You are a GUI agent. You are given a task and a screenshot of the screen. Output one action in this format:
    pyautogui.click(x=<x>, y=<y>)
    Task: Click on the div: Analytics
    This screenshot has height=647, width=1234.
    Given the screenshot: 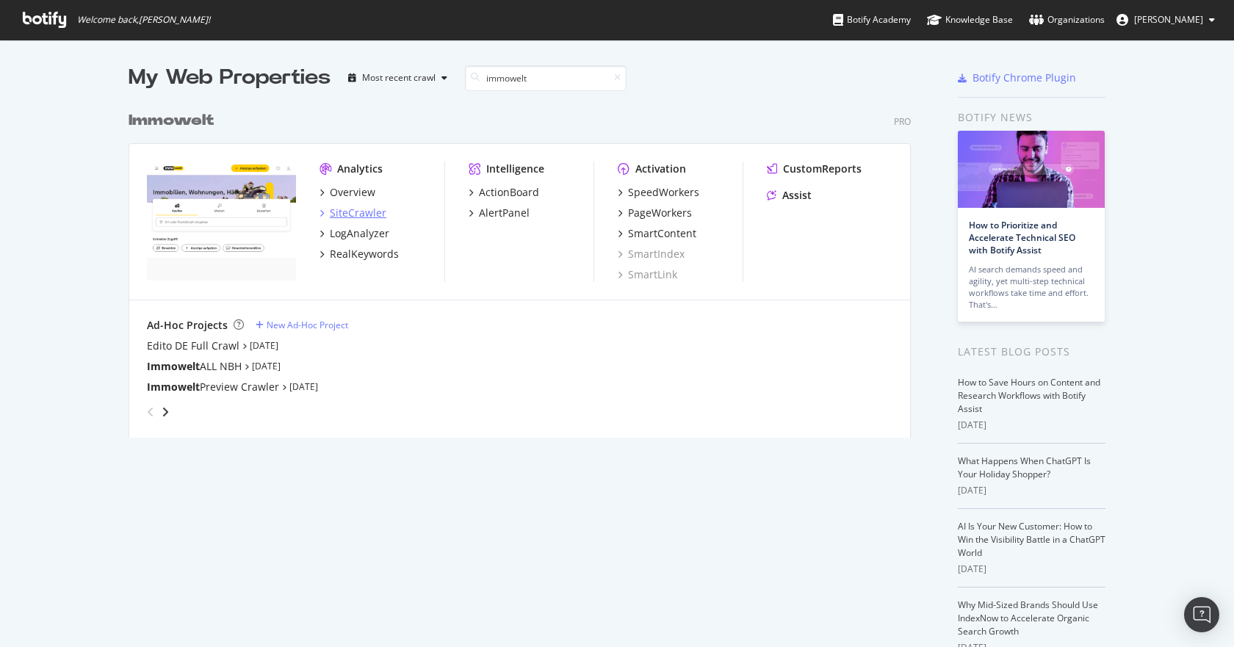 What is the action you would take?
    pyautogui.click(x=360, y=169)
    